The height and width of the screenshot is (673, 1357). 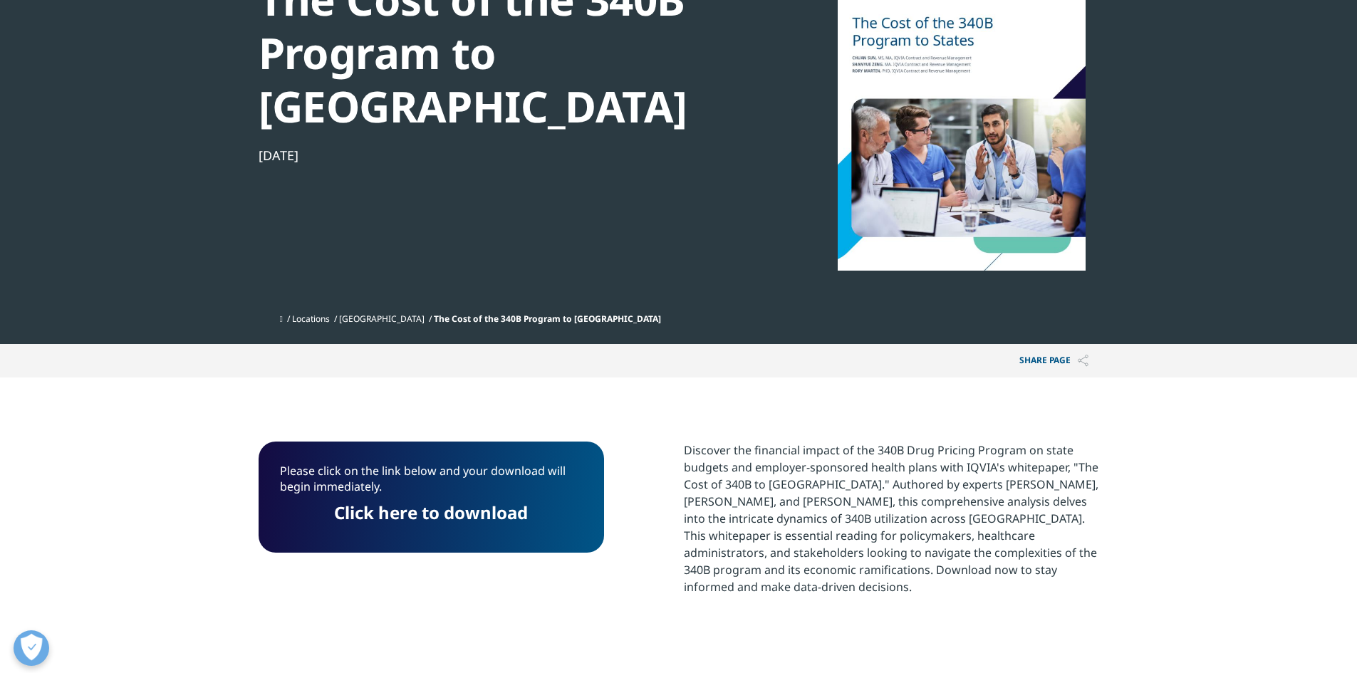 I want to click on button: Share PAGEShare PAGE, so click(x=1053, y=360).